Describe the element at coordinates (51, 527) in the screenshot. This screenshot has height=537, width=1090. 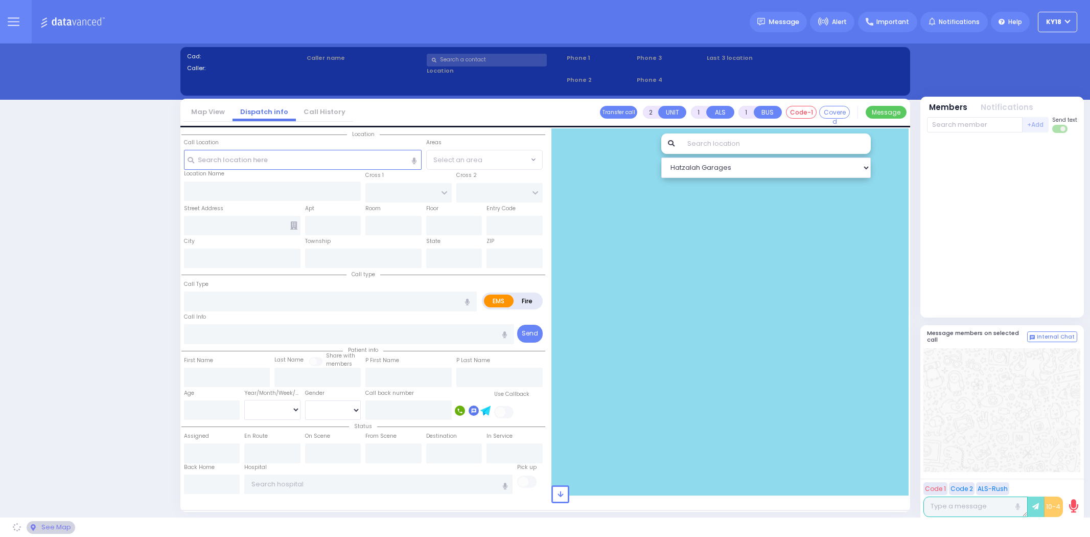
I see `div: See map` at that location.